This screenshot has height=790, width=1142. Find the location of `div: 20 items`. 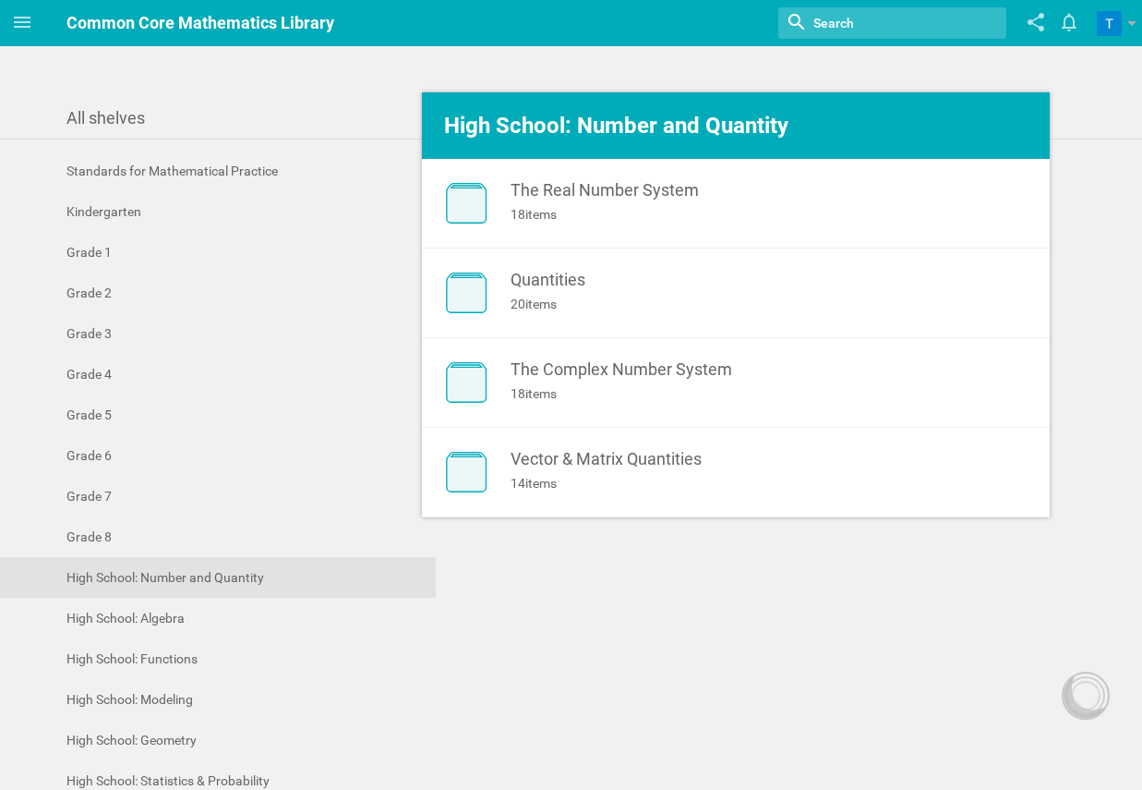

div: 20 items is located at coordinates (762, 304).